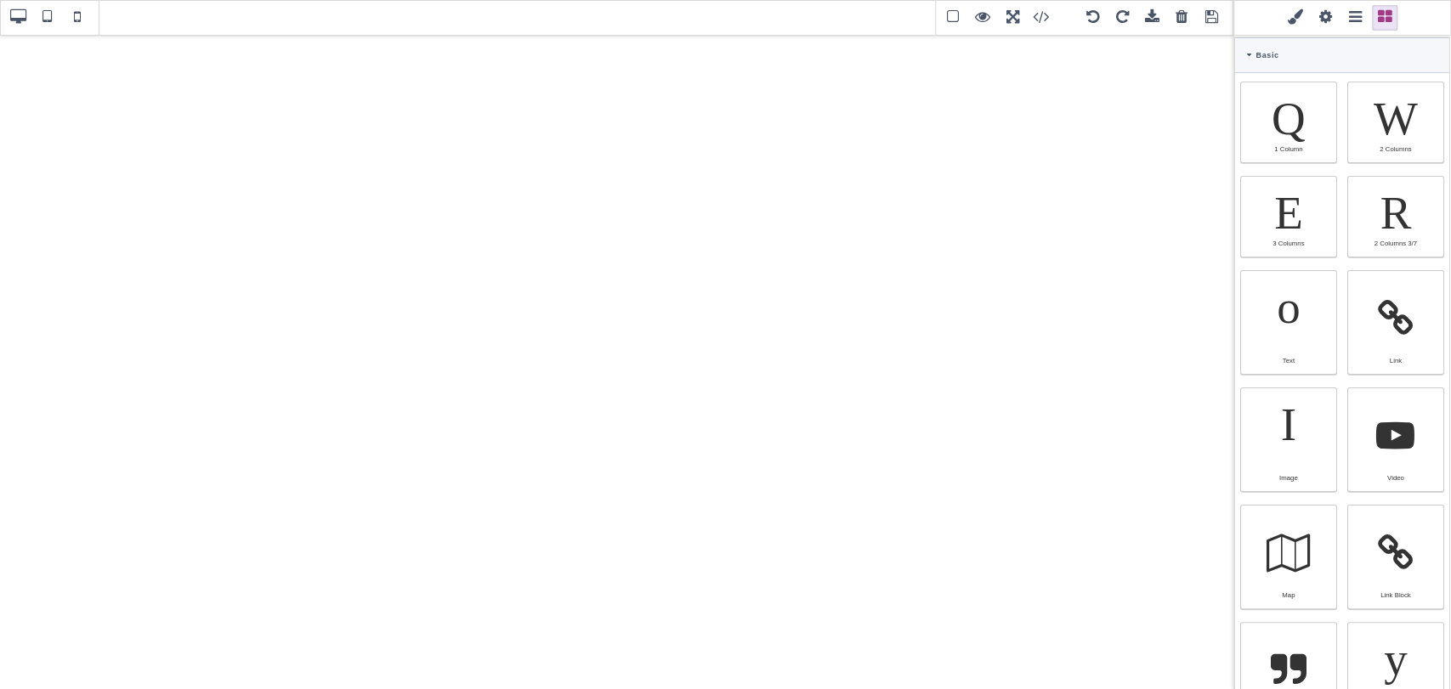  What do you see at coordinates (1325, 18) in the screenshot?
I see `span: Settings` at bounding box center [1325, 18].